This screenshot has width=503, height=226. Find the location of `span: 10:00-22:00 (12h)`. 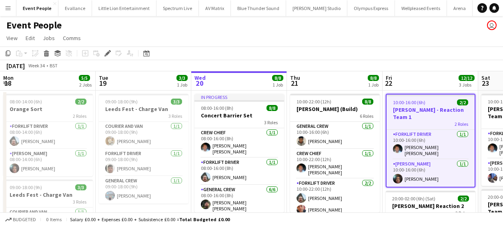

span: 10:00-22:00 (12h) is located at coordinates (314, 101).